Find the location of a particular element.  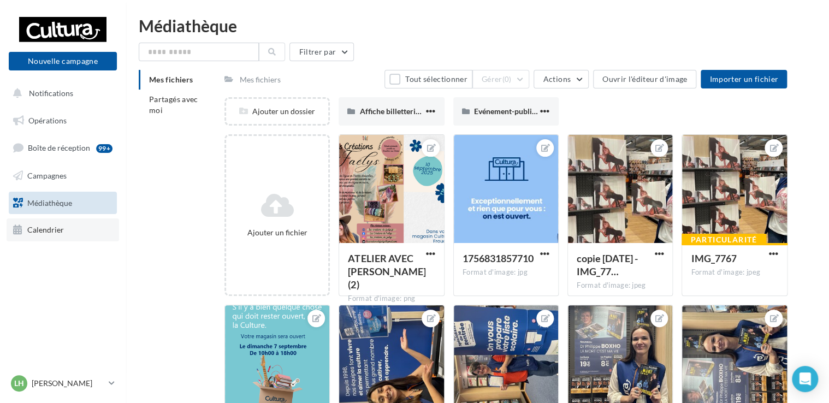

div: Particularité is located at coordinates (723, 240).